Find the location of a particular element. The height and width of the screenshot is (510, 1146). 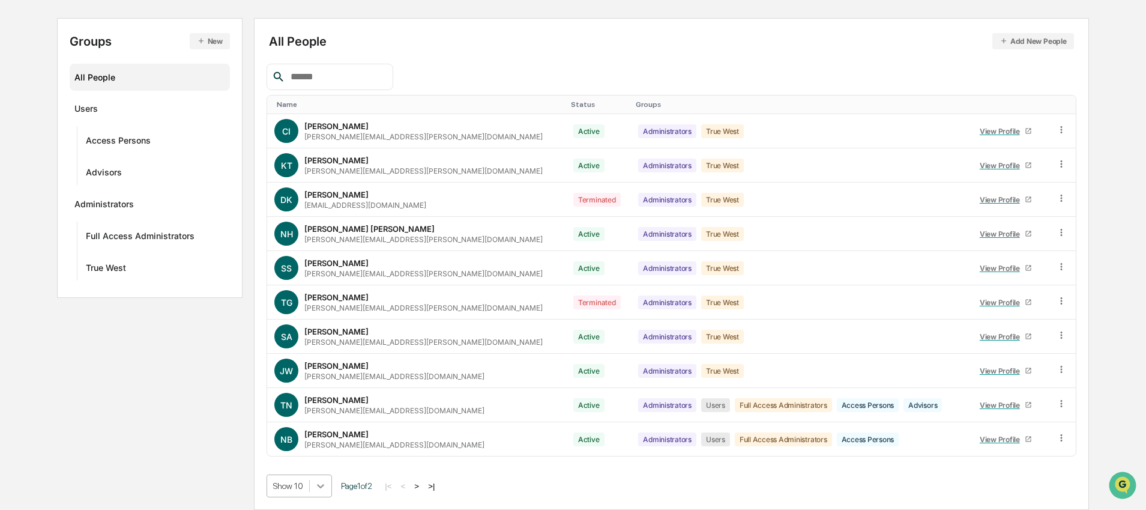

img: f2157a4c-a0d3-4daa-907e-bb6f0de503a5-1751232295721 is located at coordinates (15, 15).